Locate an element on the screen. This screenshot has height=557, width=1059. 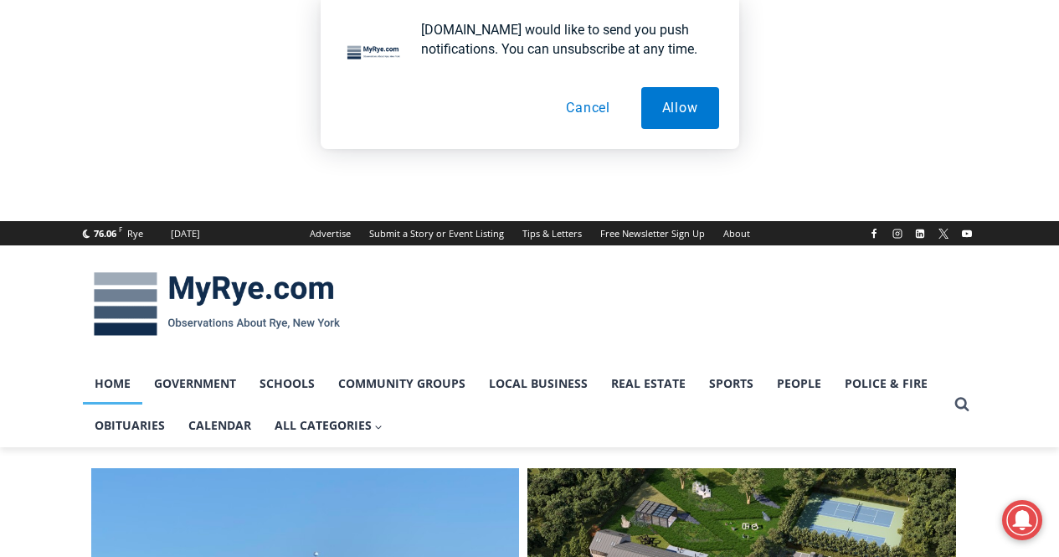
a: X is located at coordinates (944, 234).